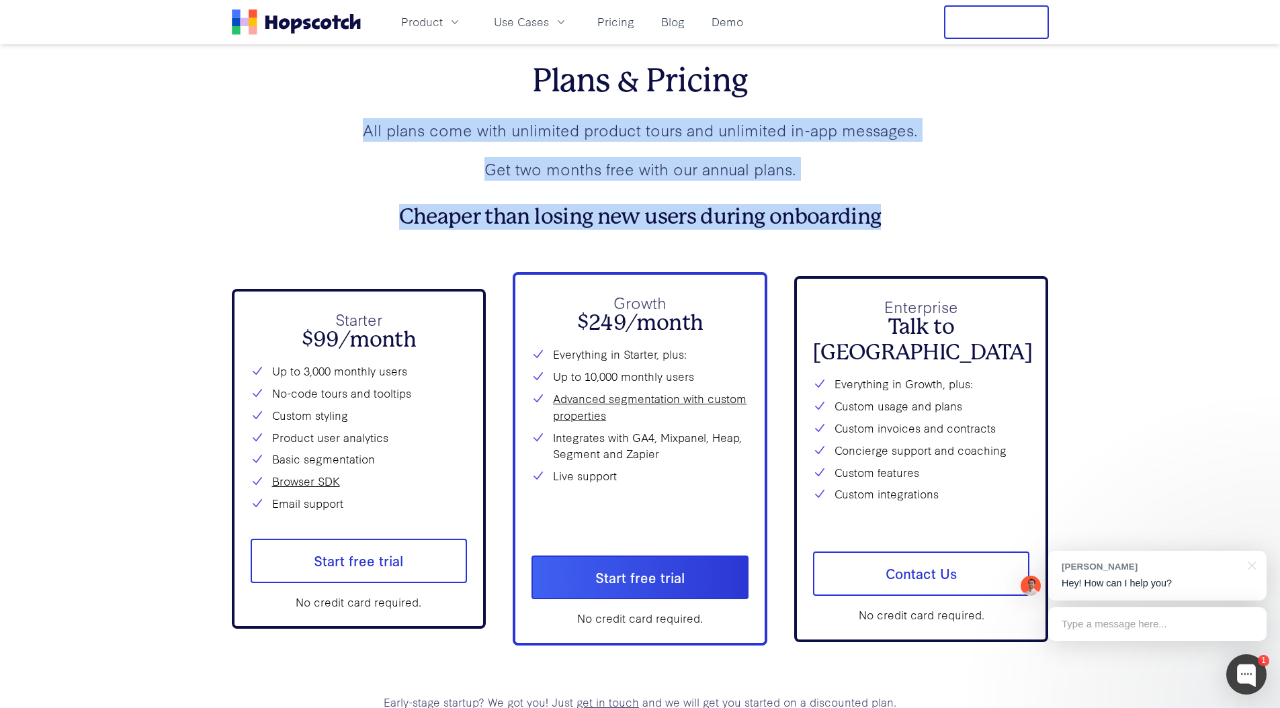 Image resolution: width=1280 pixels, height=708 pixels. Describe the element at coordinates (921, 428) in the screenshot. I see `li: Custom invoices and contracts` at that location.